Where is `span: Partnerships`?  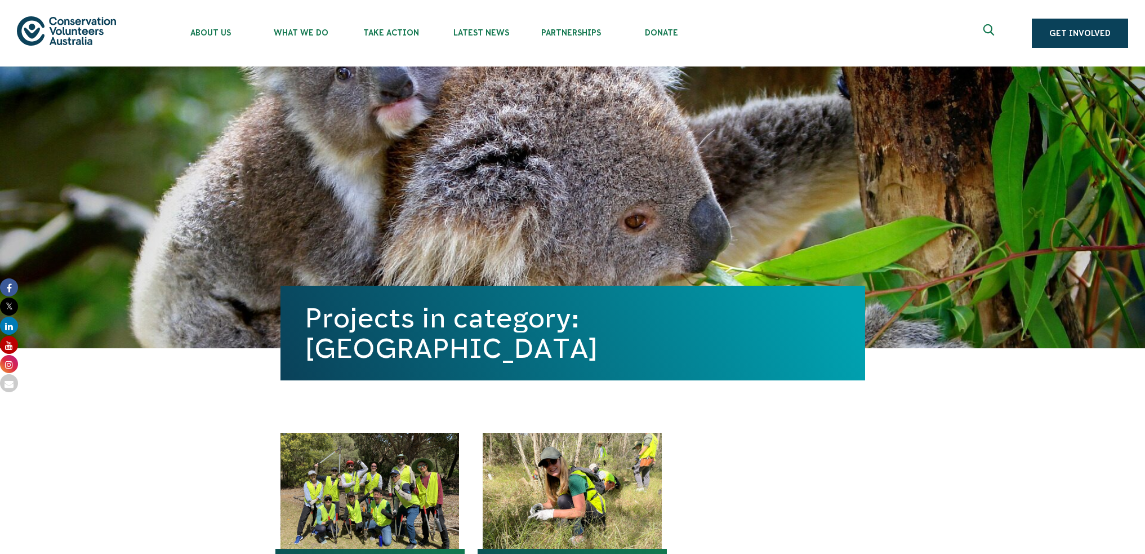 span: Partnerships is located at coordinates (571, 33).